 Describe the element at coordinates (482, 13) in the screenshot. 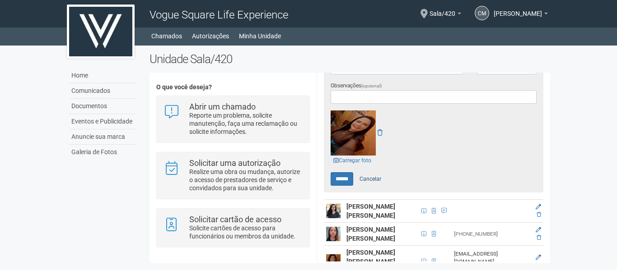

I see `a: CM` at that location.